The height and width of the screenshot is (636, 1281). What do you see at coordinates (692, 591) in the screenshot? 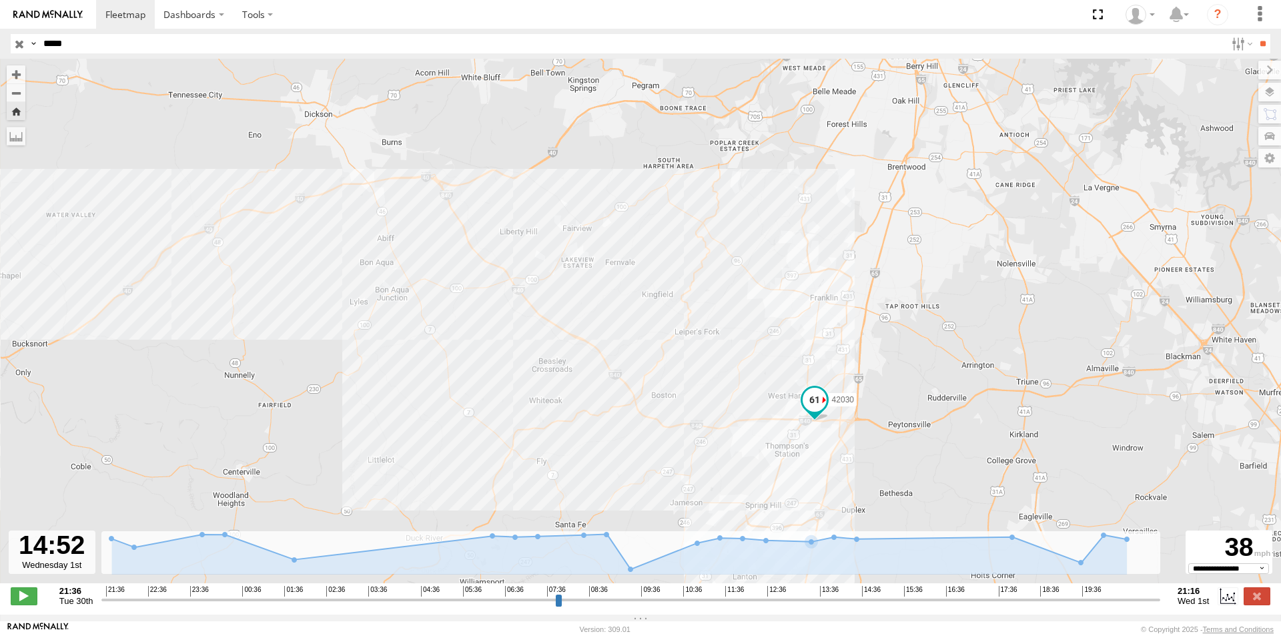
I see `span: 10:36` at bounding box center [692, 591].